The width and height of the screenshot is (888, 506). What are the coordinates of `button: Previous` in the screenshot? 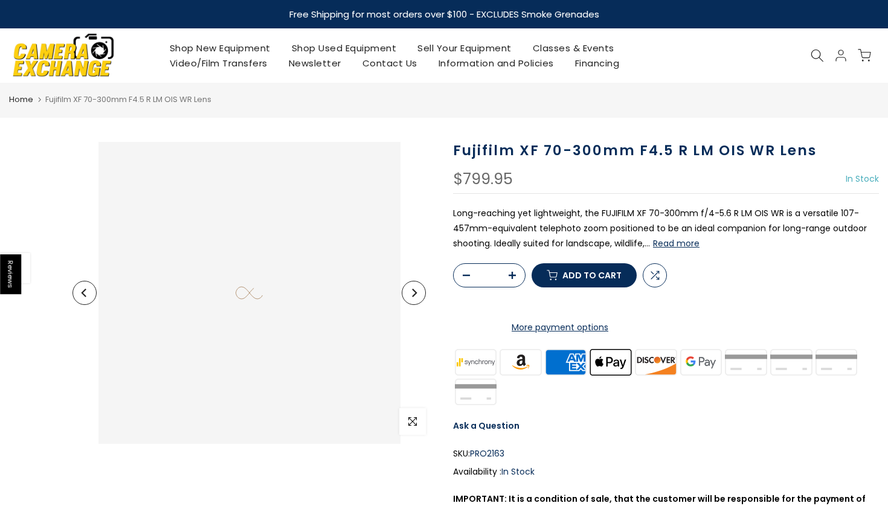 It's located at (85, 293).